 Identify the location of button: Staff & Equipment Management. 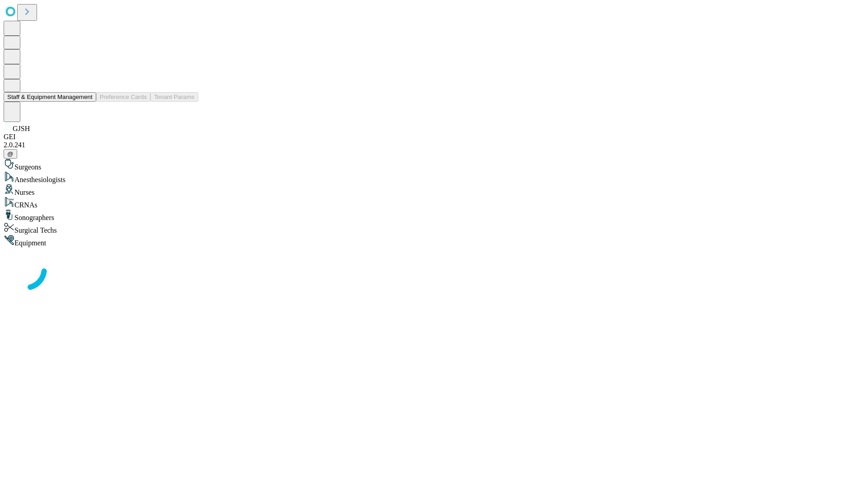
(50, 97).